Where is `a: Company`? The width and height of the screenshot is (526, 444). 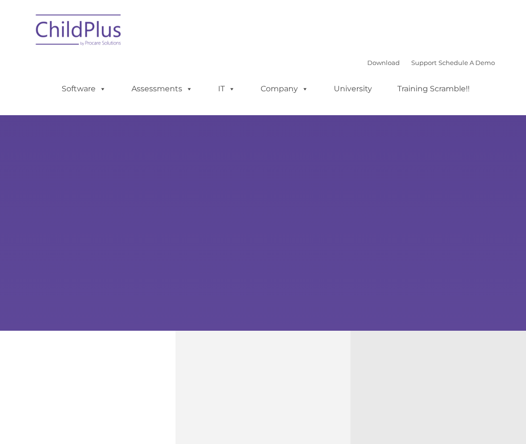 a: Company is located at coordinates (285, 89).